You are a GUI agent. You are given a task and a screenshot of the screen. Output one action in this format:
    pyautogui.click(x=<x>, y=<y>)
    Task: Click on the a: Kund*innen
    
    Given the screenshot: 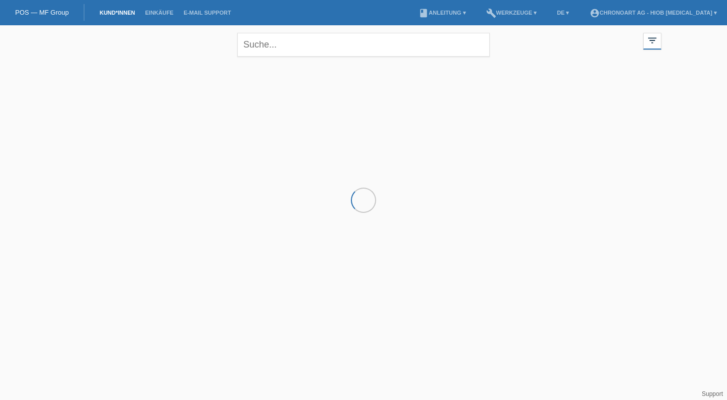 What is the action you would take?
    pyautogui.click(x=117, y=13)
    